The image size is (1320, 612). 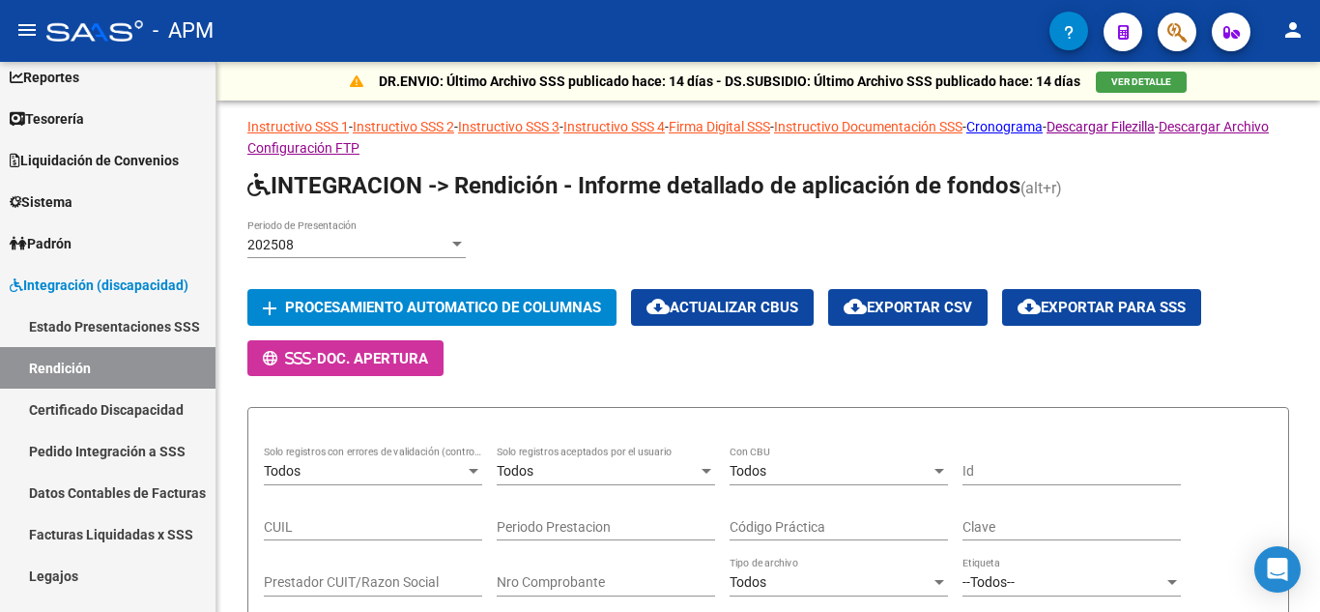 I want to click on button: -Doc. Apertura, so click(x=345, y=358).